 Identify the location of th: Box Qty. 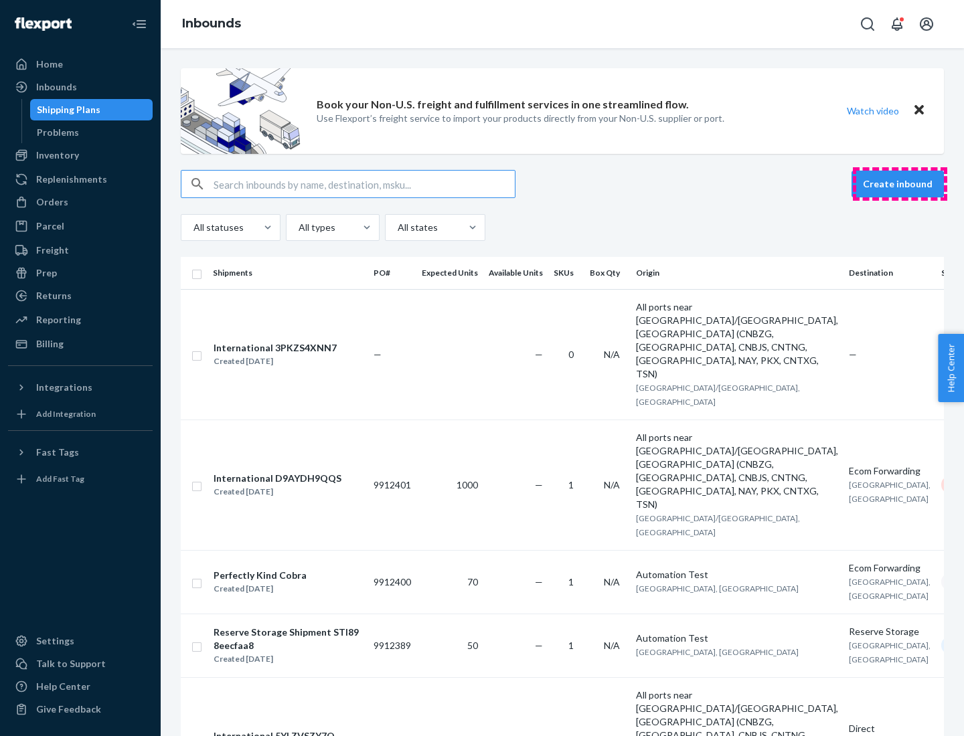
(607, 273).